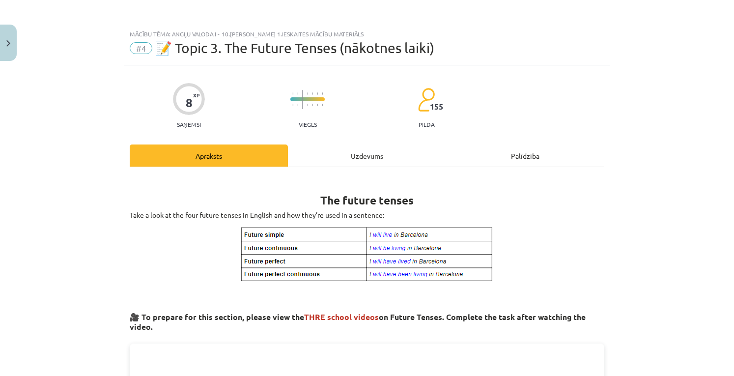  I want to click on b: The future tenses, so click(367, 200).